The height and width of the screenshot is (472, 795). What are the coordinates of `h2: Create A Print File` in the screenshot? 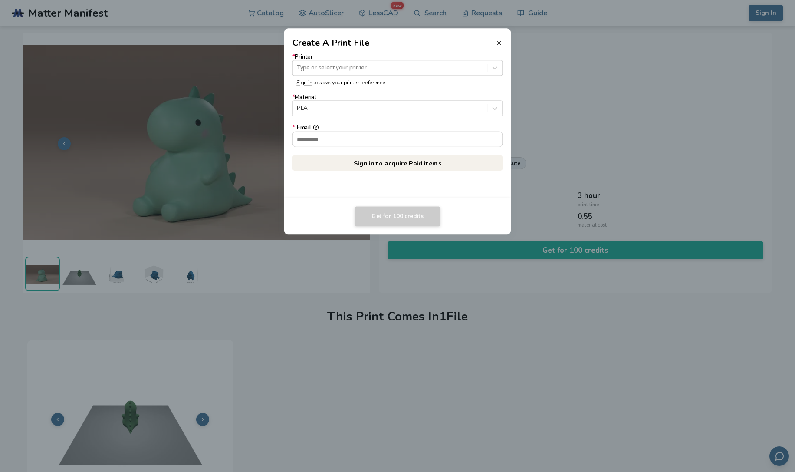 It's located at (331, 43).